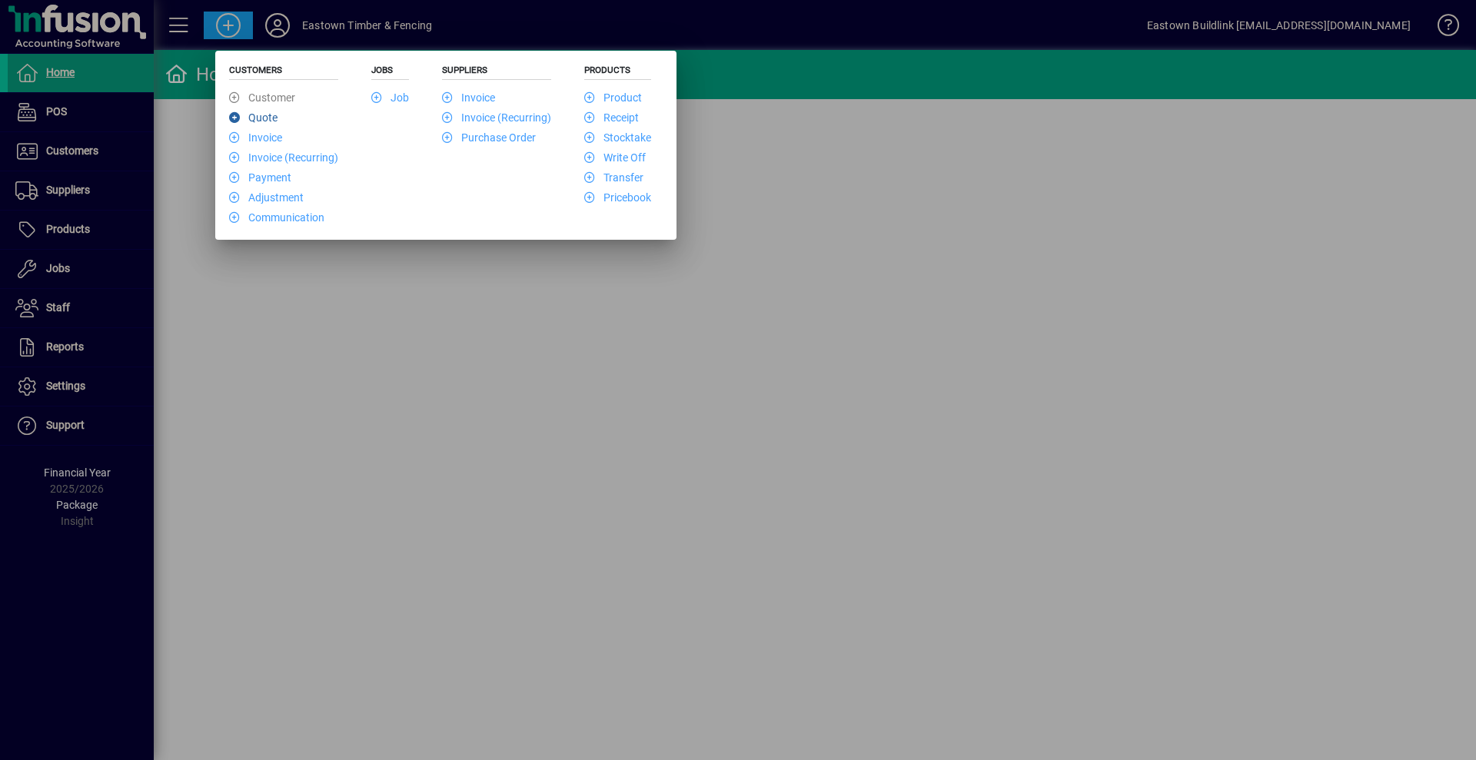  Describe the element at coordinates (617, 198) in the screenshot. I see `a: Pricebook` at that location.